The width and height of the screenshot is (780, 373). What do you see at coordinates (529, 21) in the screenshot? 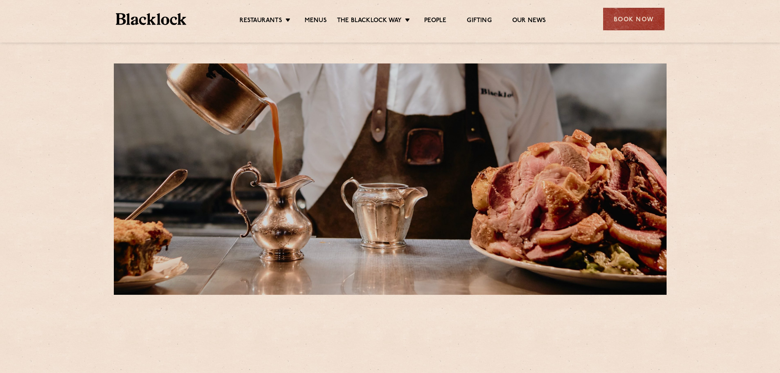
I see `a: Our News` at bounding box center [529, 21].